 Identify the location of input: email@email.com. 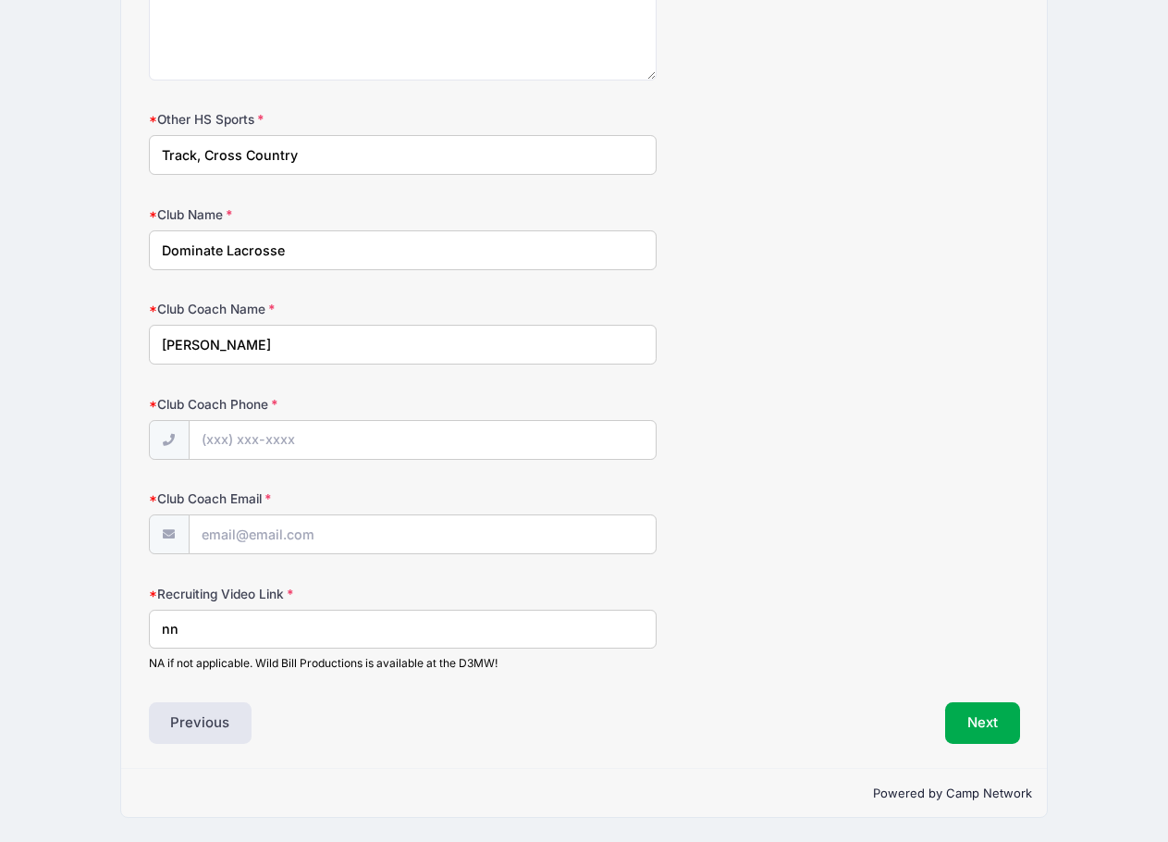
(423, 534).